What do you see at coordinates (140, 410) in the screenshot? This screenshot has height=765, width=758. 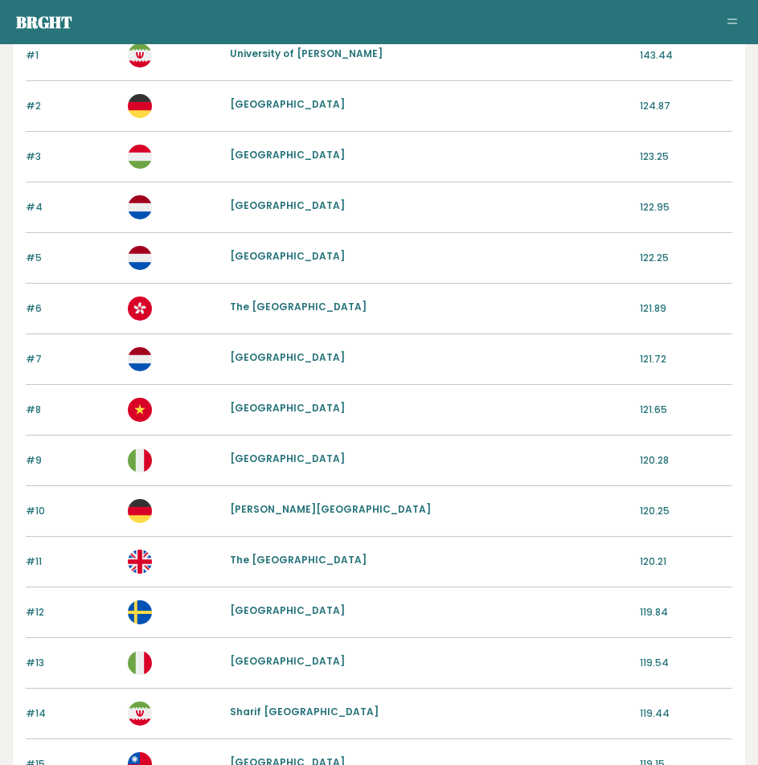 I see `img: vn.svg` at bounding box center [140, 410].